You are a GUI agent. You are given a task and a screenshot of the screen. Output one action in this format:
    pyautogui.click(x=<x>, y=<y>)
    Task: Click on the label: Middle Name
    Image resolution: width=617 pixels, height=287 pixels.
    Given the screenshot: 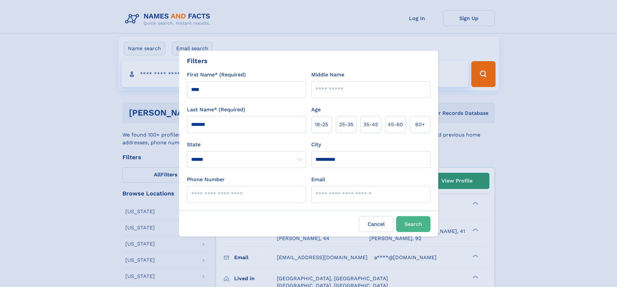 What is the action you would take?
    pyautogui.click(x=328, y=75)
    